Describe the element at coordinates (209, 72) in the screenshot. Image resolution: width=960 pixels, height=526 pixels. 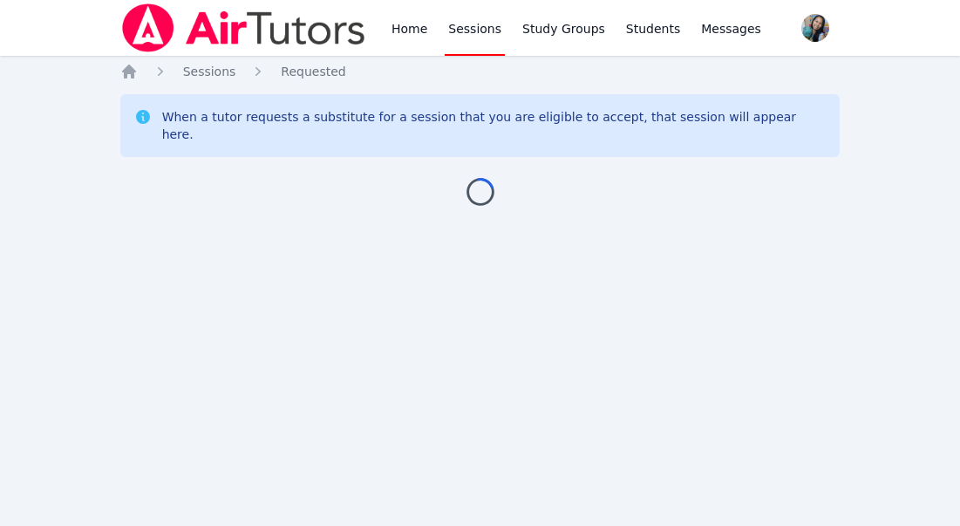
I see `a: Sessions` at that location.